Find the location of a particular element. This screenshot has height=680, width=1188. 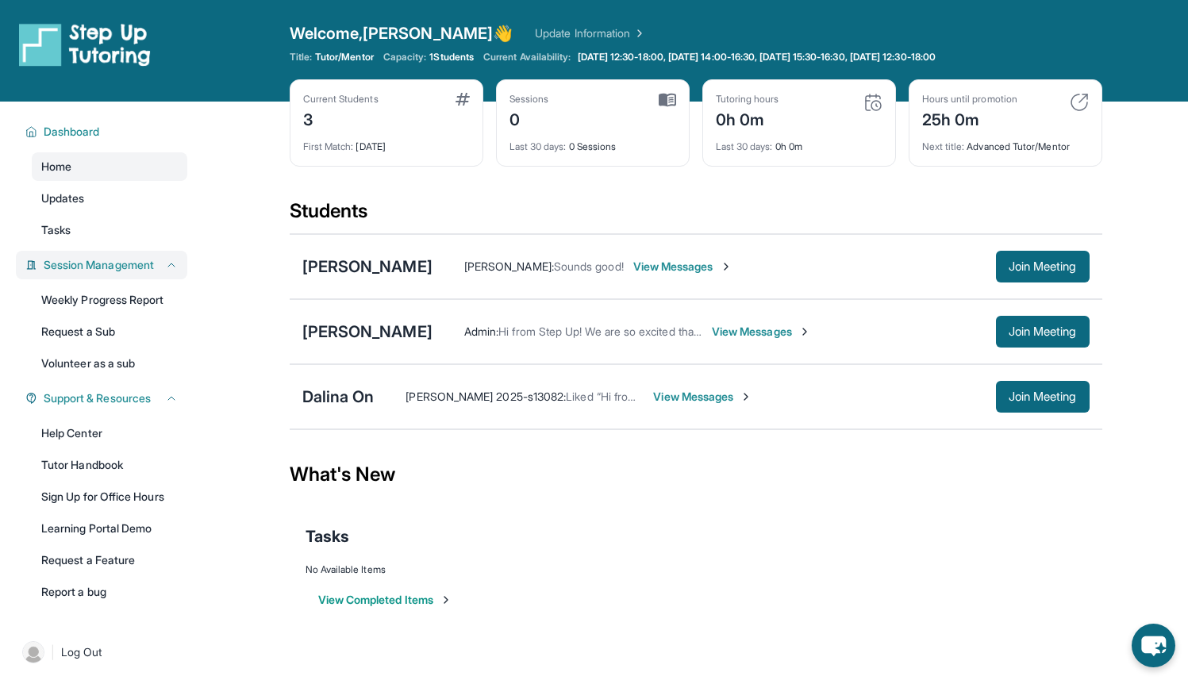

a: Request a Sub is located at coordinates (110, 332).